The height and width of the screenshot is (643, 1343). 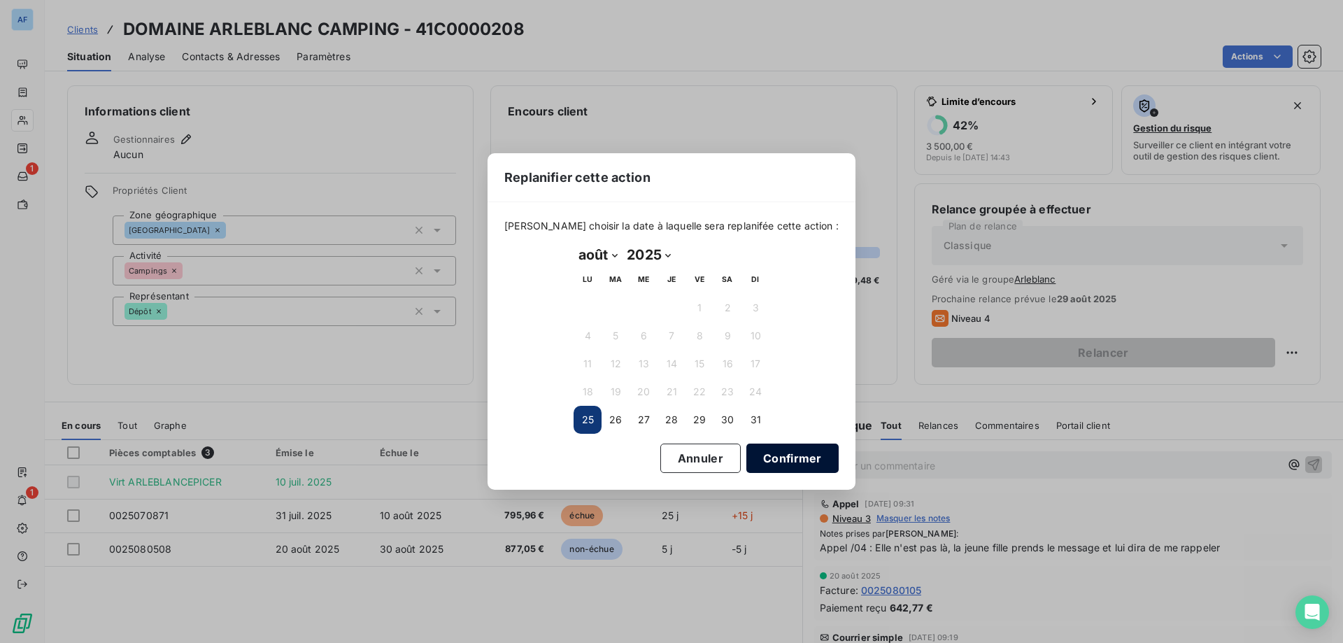 I want to click on button: 22, so click(x=699, y=392).